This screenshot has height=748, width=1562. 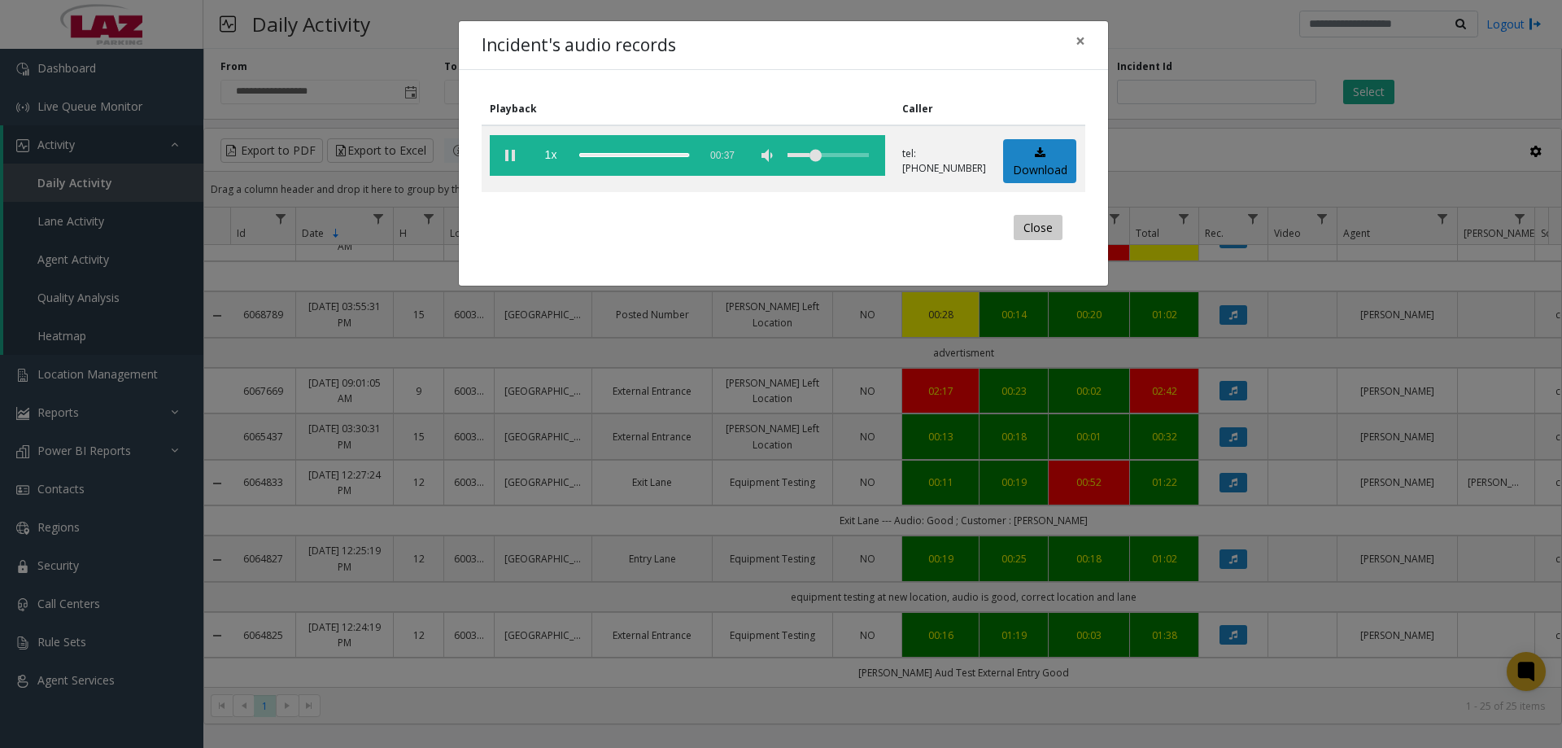 What do you see at coordinates (1040, 161) in the screenshot?
I see `a: Download` at bounding box center [1040, 161].